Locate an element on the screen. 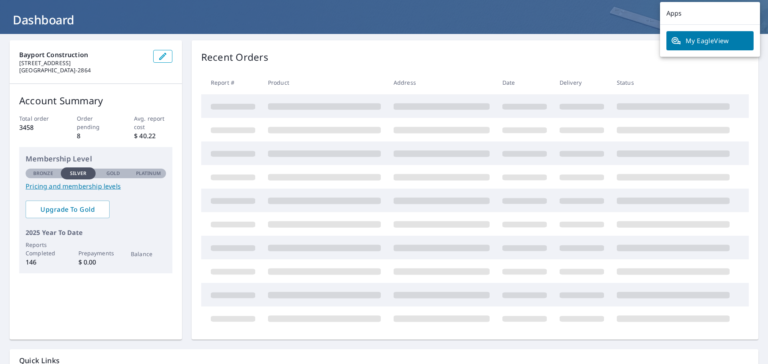  p: Avg. report cost is located at coordinates (153, 123).